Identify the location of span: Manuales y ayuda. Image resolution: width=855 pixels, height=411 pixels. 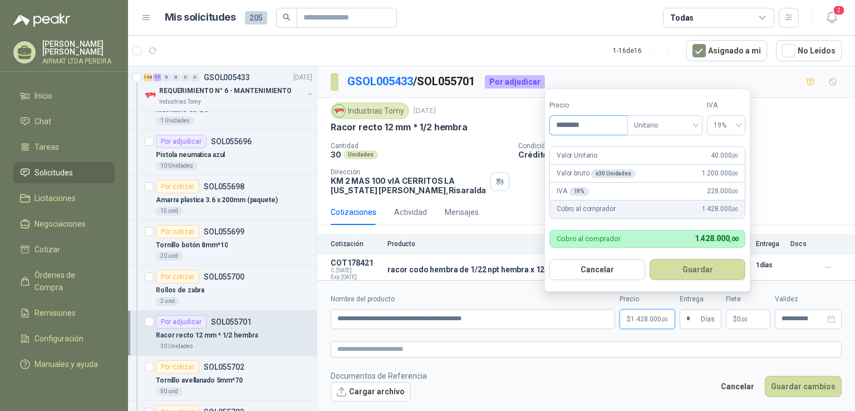
(66, 364).